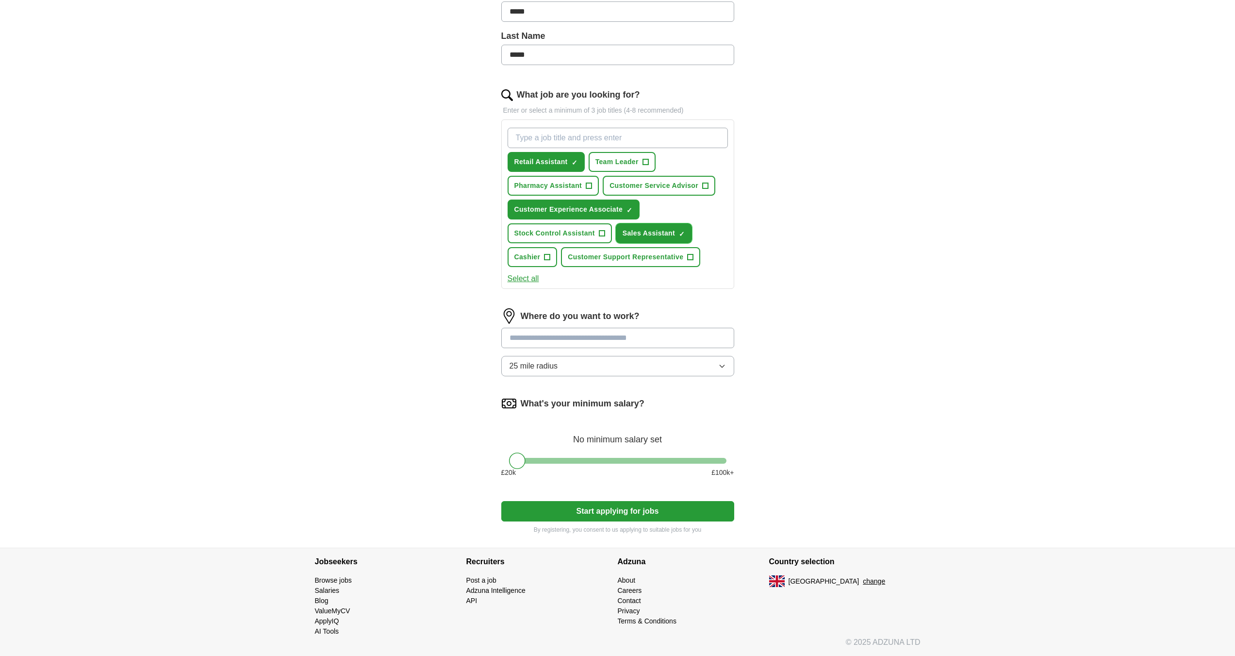 The width and height of the screenshot is (1235, 656). I want to click on label: What's your minimum salary?, so click(583, 403).